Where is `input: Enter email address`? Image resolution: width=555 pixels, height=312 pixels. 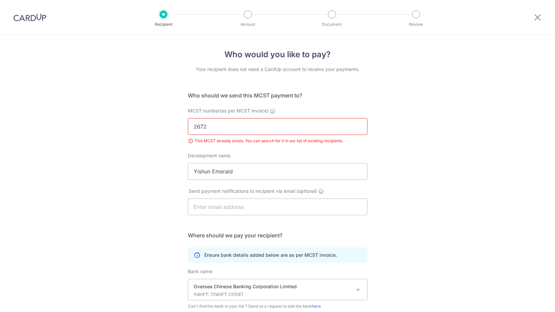
input: Enter email address is located at coordinates (277, 207).